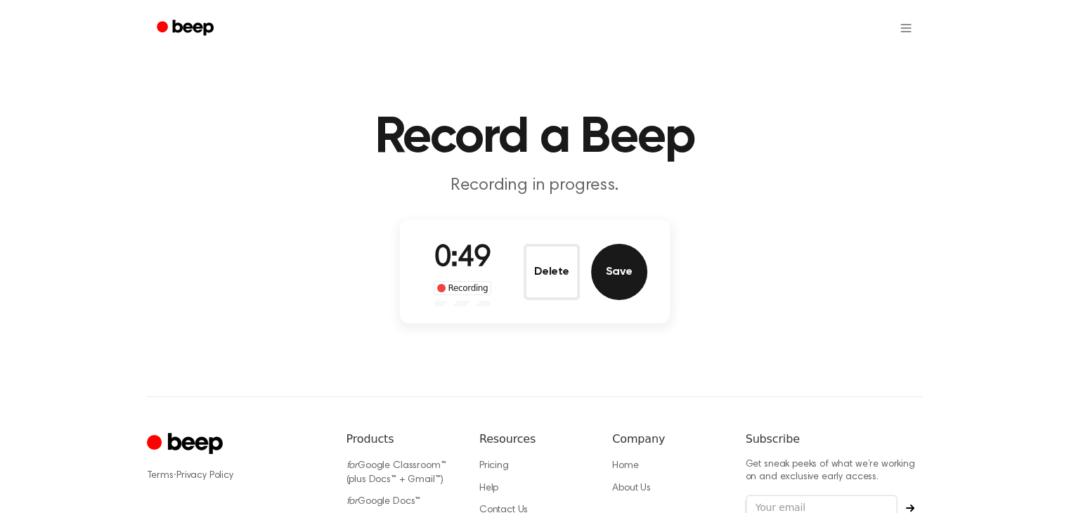  What do you see at coordinates (625, 466) in the screenshot?
I see `a: Home` at bounding box center [625, 466].